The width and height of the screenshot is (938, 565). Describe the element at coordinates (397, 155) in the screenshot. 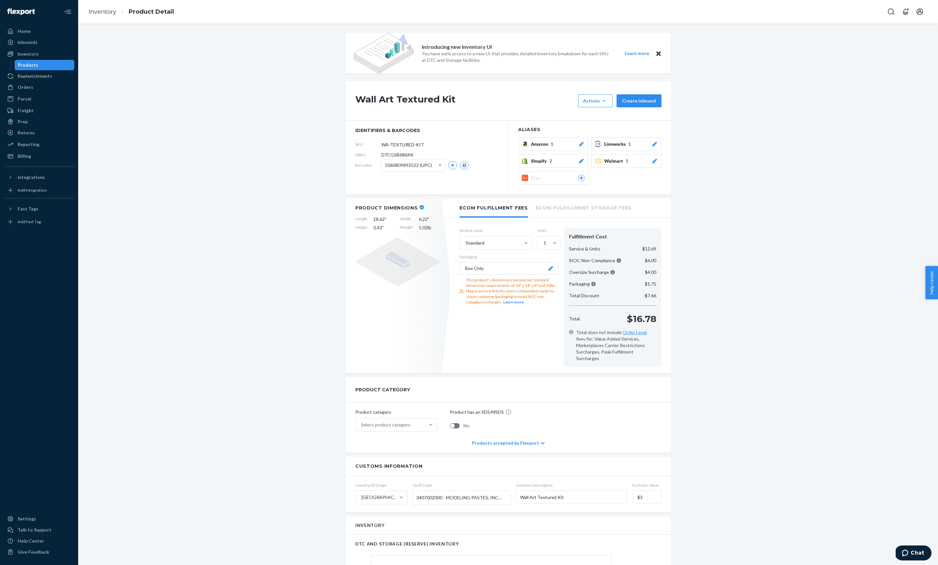

I see `span: D7CGSB686XK` at that location.